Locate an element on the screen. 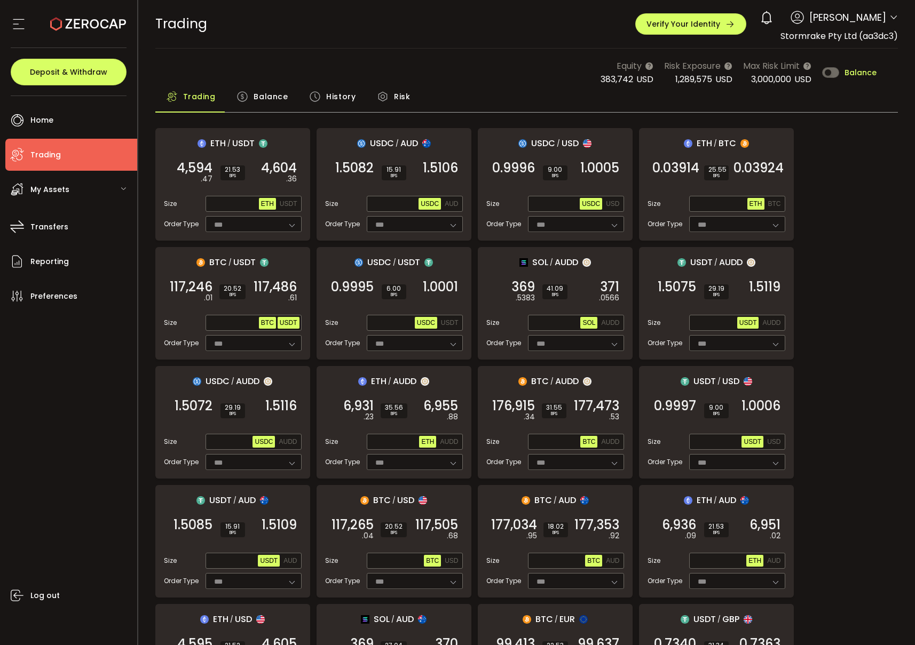 The image size is (915, 645). span: History is located at coordinates (340, 97).